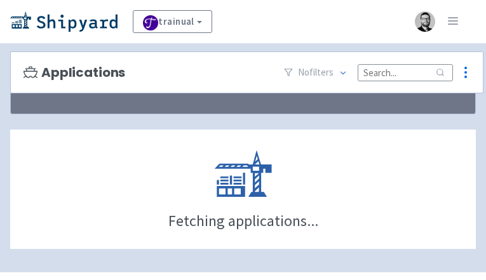 Image resolution: width=486 pixels, height=280 pixels. What do you see at coordinates (74, 72) in the screenshot?
I see `h3: Applications` at bounding box center [74, 72].